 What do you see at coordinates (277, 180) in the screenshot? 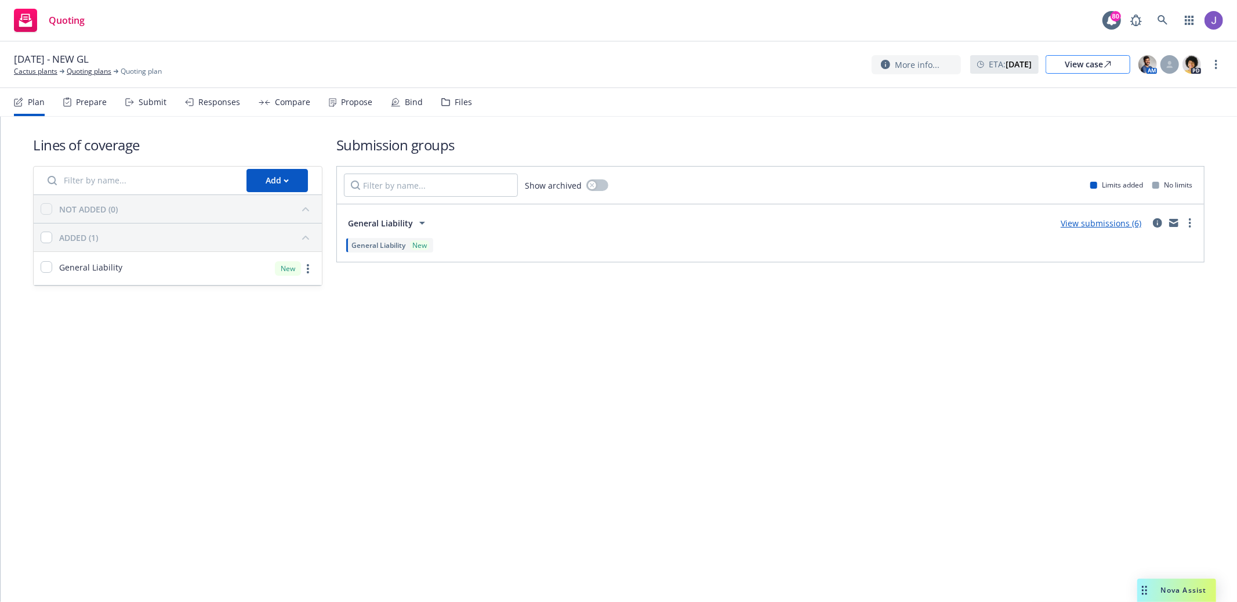
I see `div: Add` at bounding box center [277, 180].